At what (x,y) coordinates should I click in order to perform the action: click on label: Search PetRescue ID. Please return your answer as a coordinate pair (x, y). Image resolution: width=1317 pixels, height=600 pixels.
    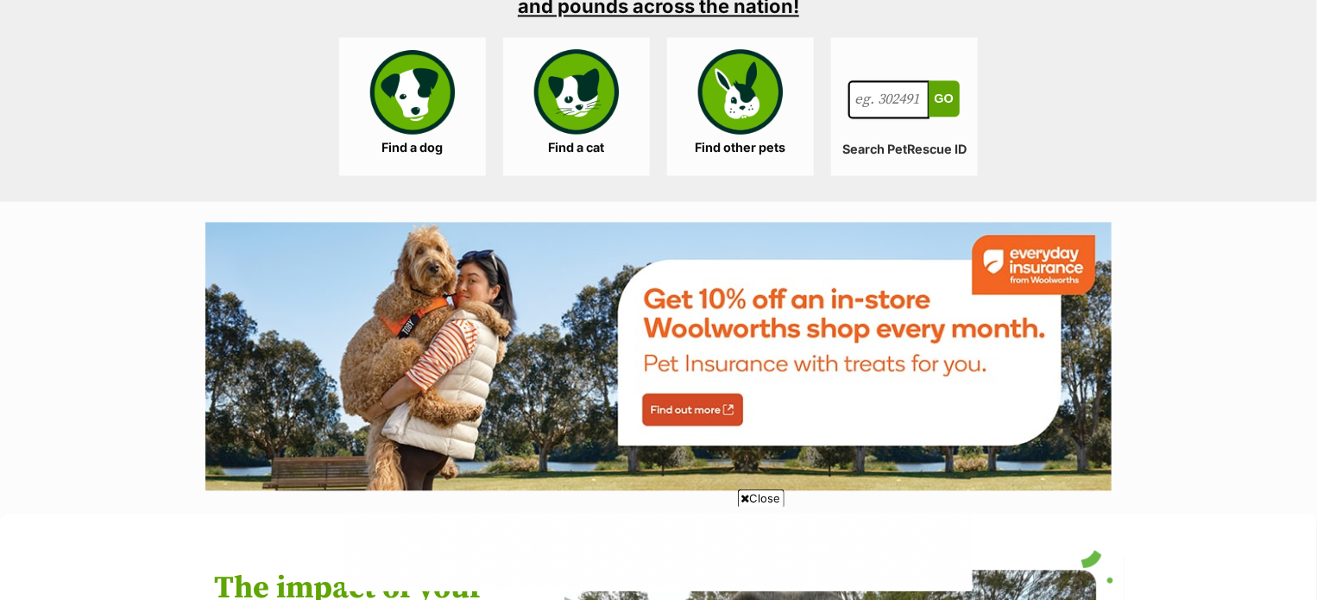
    Looking at the image, I should click on (904, 149).